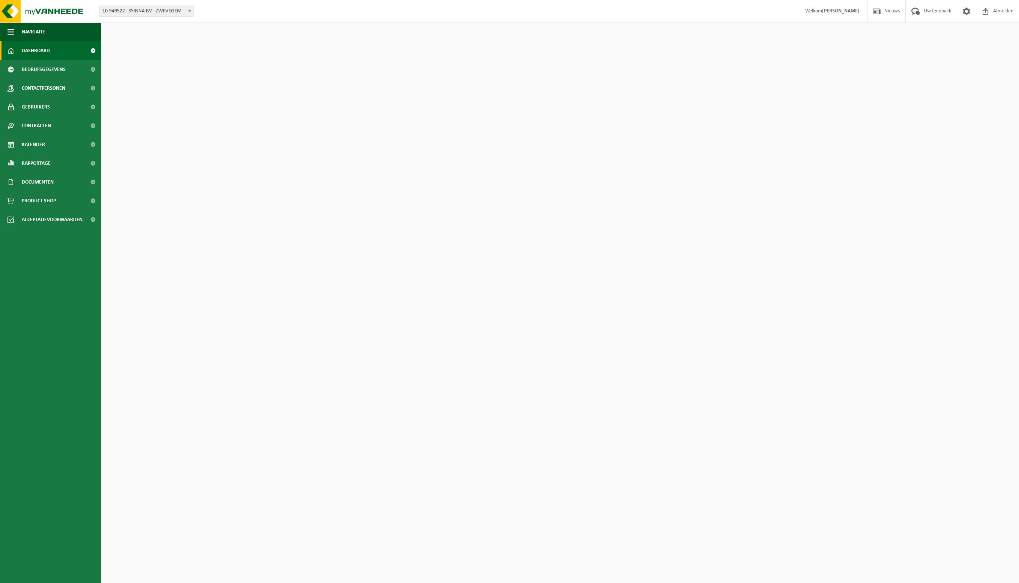 The image size is (1019, 583). I want to click on span: Rapportage, so click(36, 163).